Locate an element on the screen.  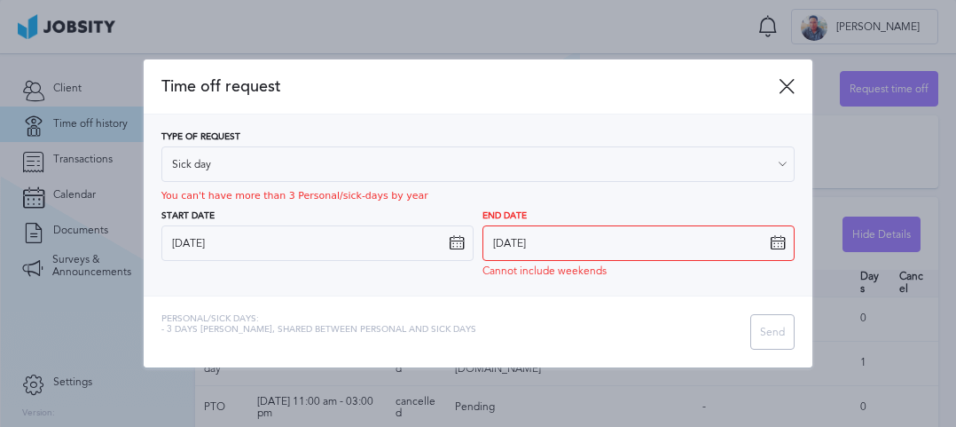
span: End Date is located at coordinates (505, 216).